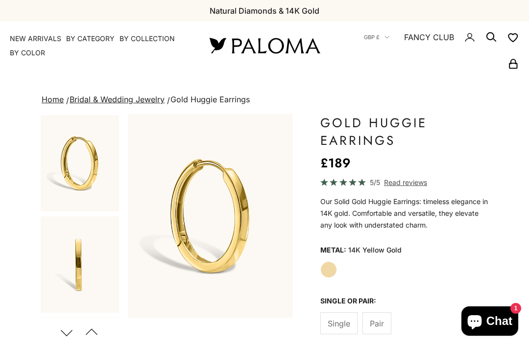  Describe the element at coordinates (333, 250) in the screenshot. I see `legend: Metal:` at that location.